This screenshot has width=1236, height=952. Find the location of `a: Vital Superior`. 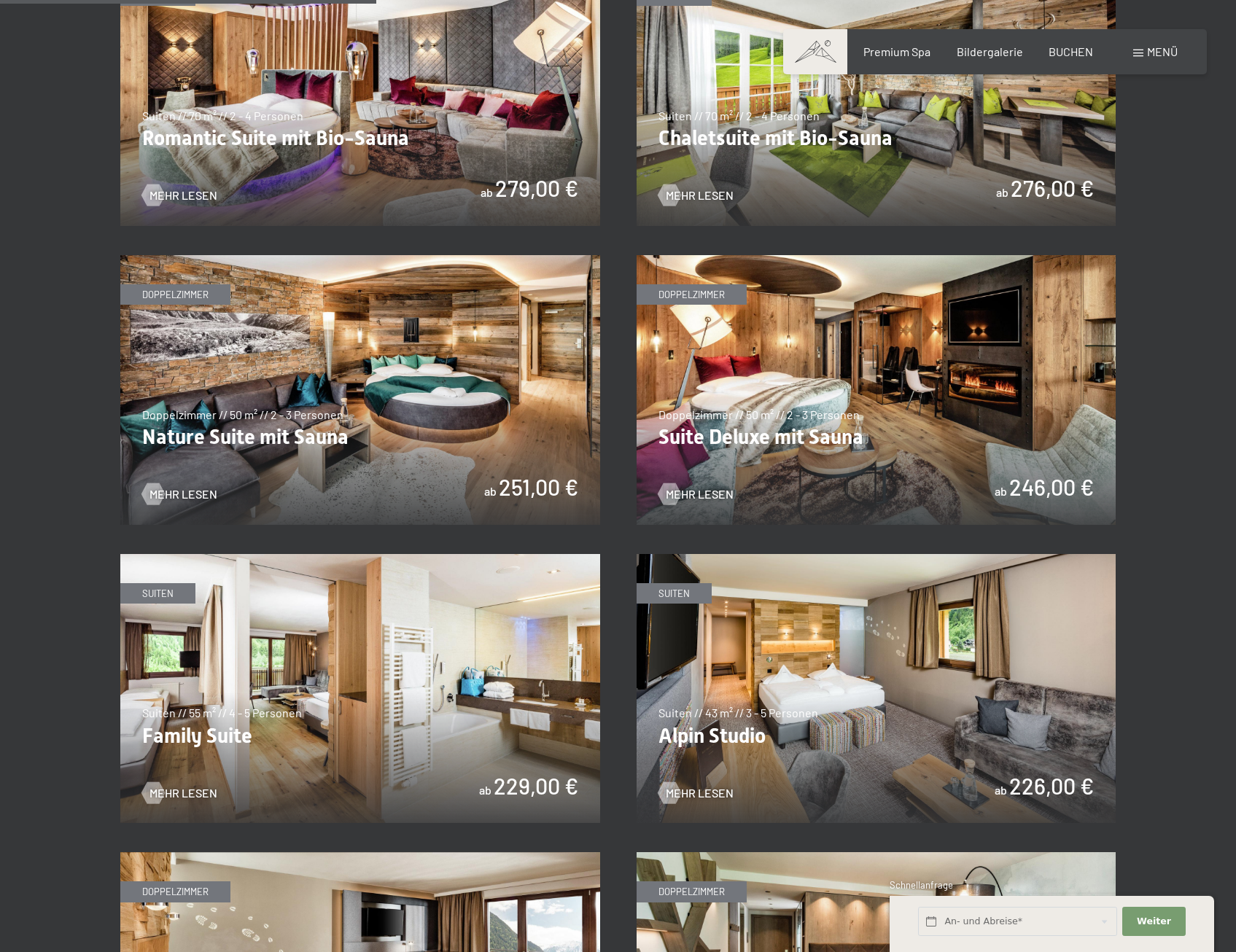

a: Vital Superior is located at coordinates (360, 858).